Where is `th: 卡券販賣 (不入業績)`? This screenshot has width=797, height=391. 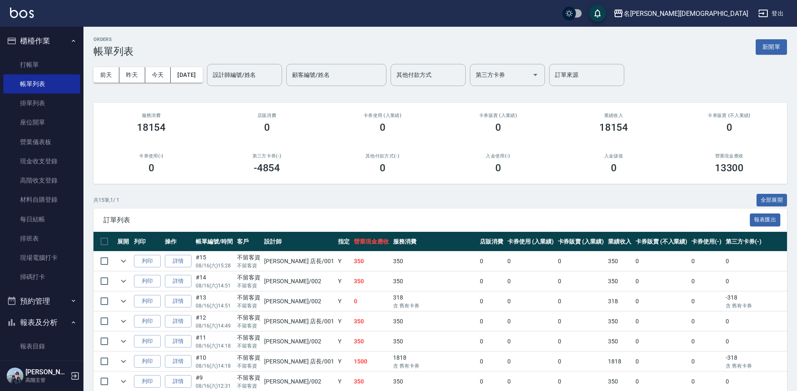
th: 卡券販賣 (不入業績) is located at coordinates (662, 241).